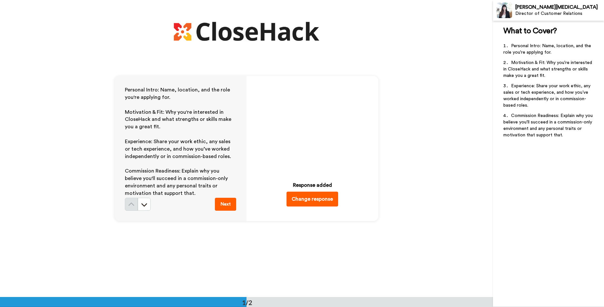  I want to click on span: What to Cover?, so click(530, 31).